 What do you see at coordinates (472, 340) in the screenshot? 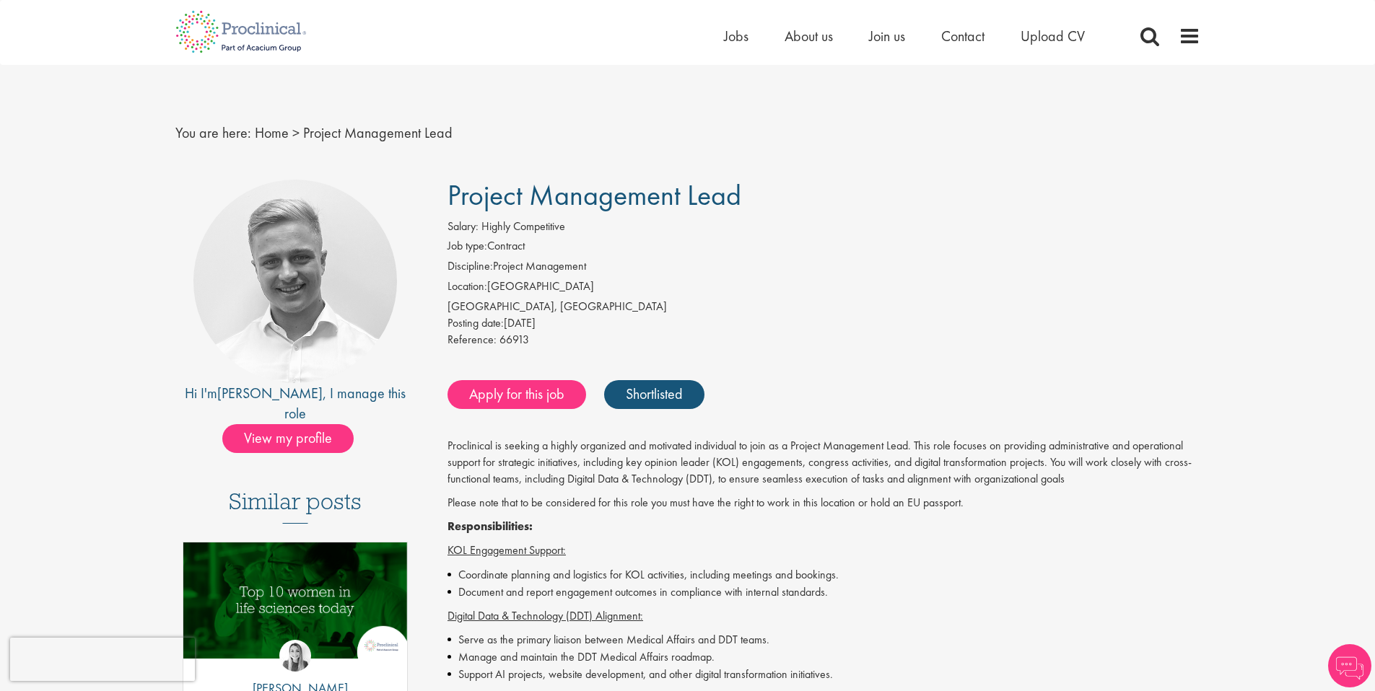
I see `label: Reference:` at bounding box center [472, 340].